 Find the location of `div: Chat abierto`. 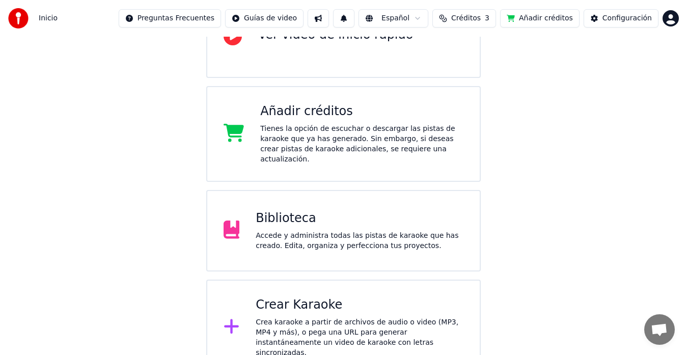

div: Chat abierto is located at coordinates (659, 329).